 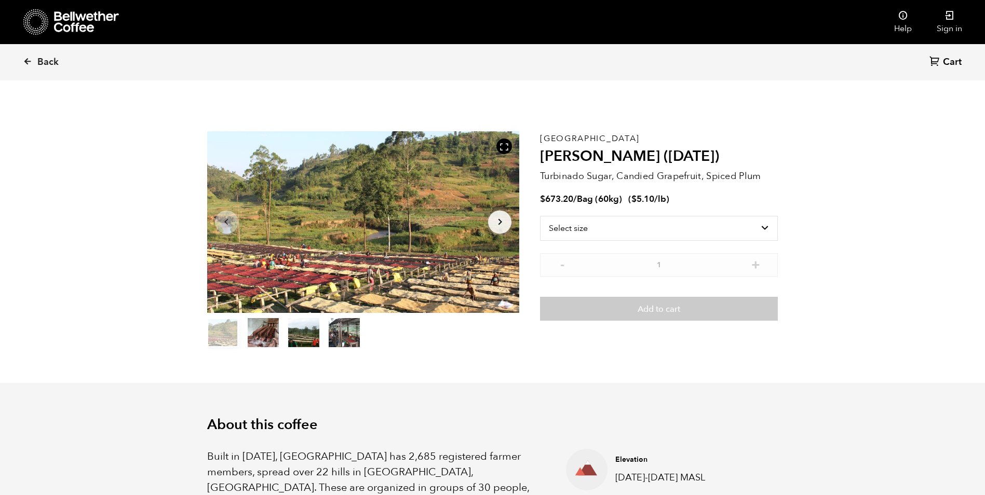 What do you see at coordinates (48, 62) in the screenshot?
I see `span: Back` at bounding box center [48, 62].